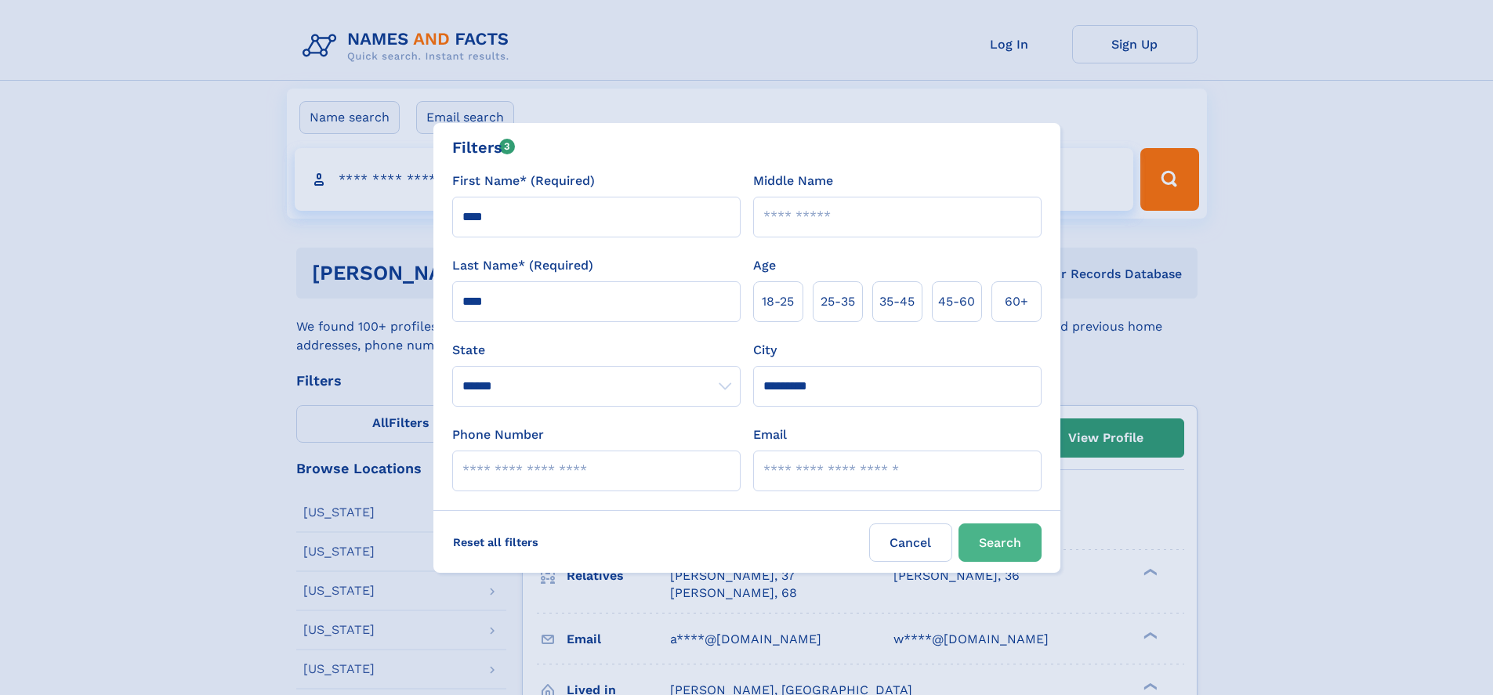 The height and width of the screenshot is (695, 1493). What do you see at coordinates (596, 350) in the screenshot?
I see `label: State` at bounding box center [596, 350].